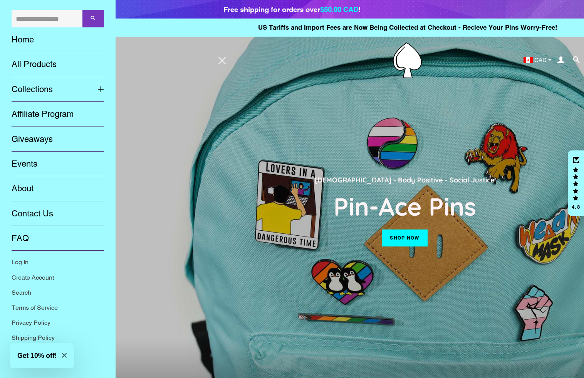 The height and width of the screenshot is (378, 584). Describe the element at coordinates (49, 89) in the screenshot. I see `a: Collections` at that location.